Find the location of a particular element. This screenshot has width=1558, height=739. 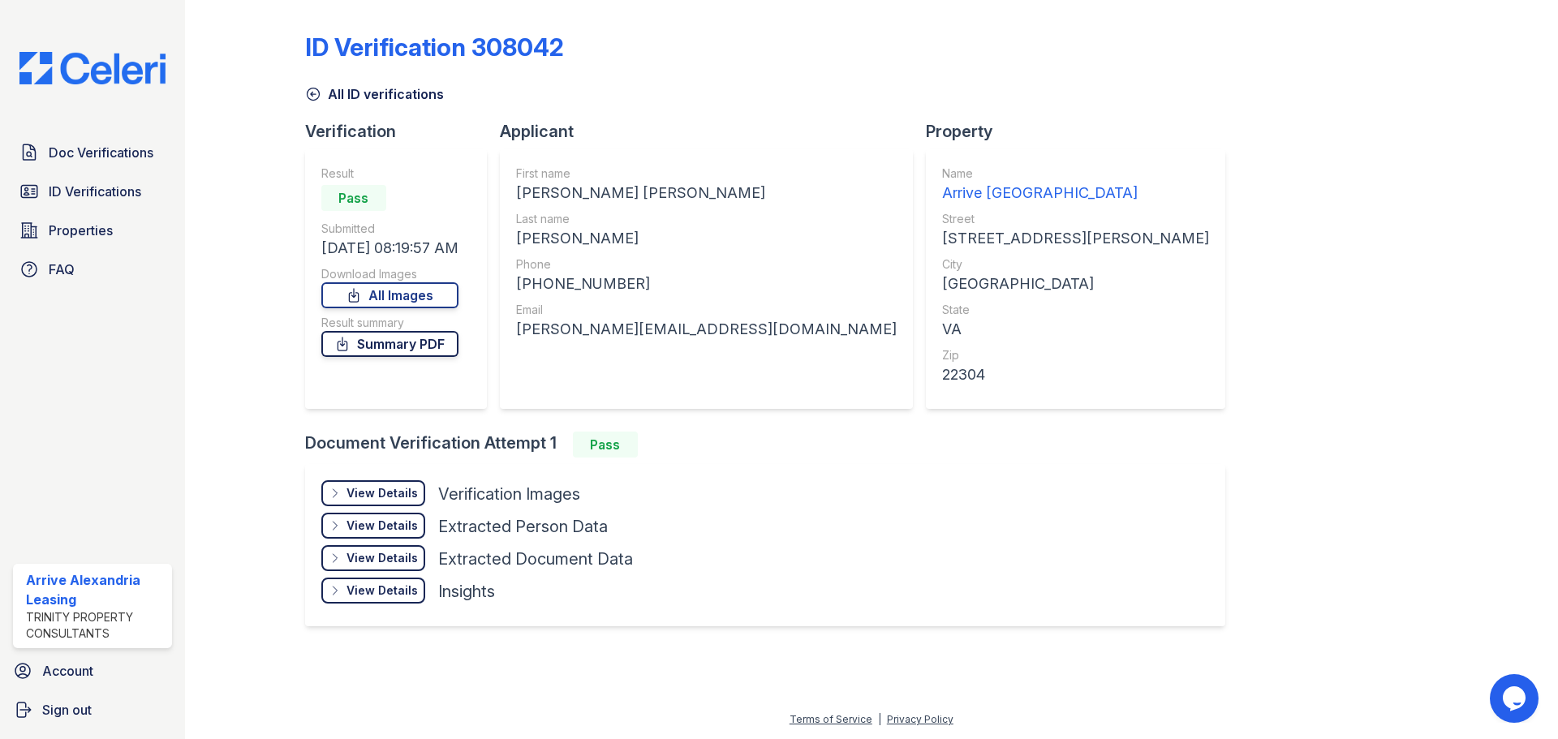

a: Doc Verifications is located at coordinates (92, 153).